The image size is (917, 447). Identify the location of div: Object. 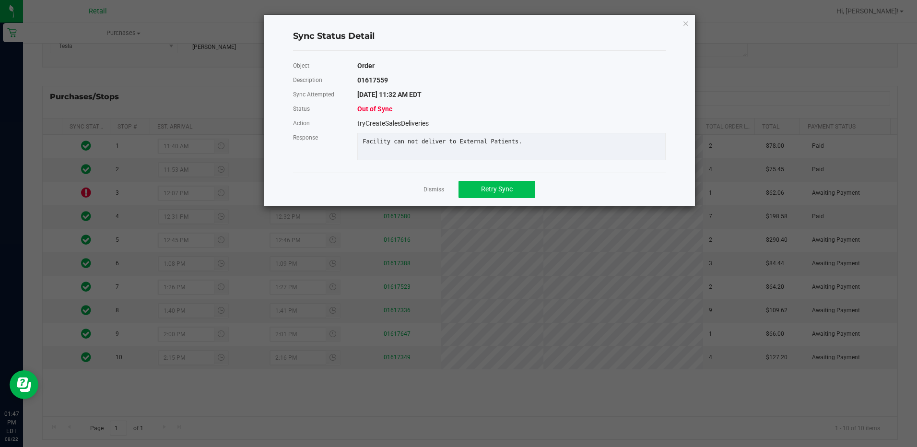
(318, 66).